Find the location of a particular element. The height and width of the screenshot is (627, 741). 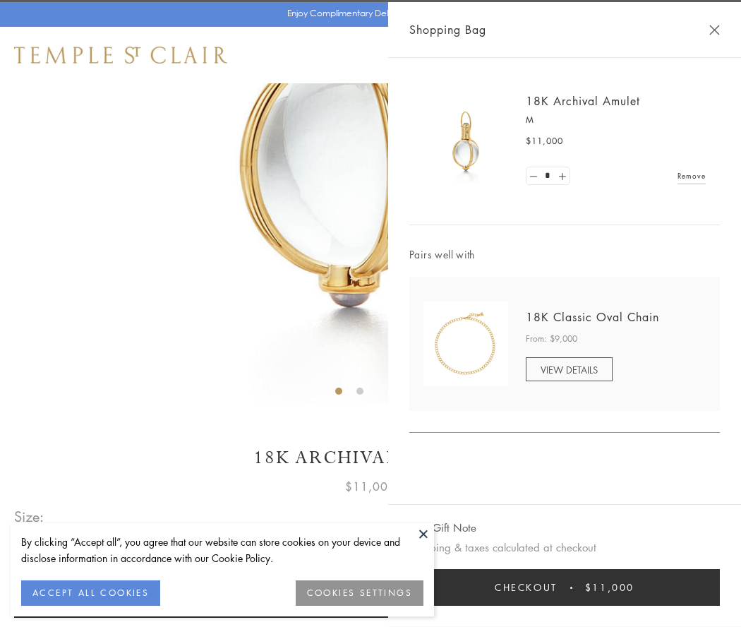

button: COOKIES SETTINGS is located at coordinates (359, 593).